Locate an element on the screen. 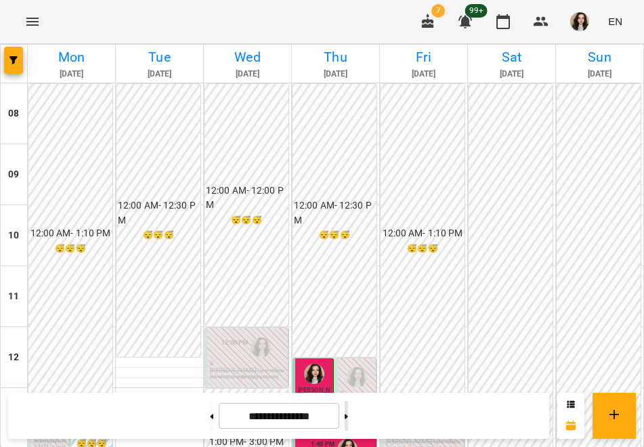 This screenshot has width=644, height=447. img: ebd0ea8fb81319dcbaacf11cd4698c16.JPG is located at coordinates (579, 22).